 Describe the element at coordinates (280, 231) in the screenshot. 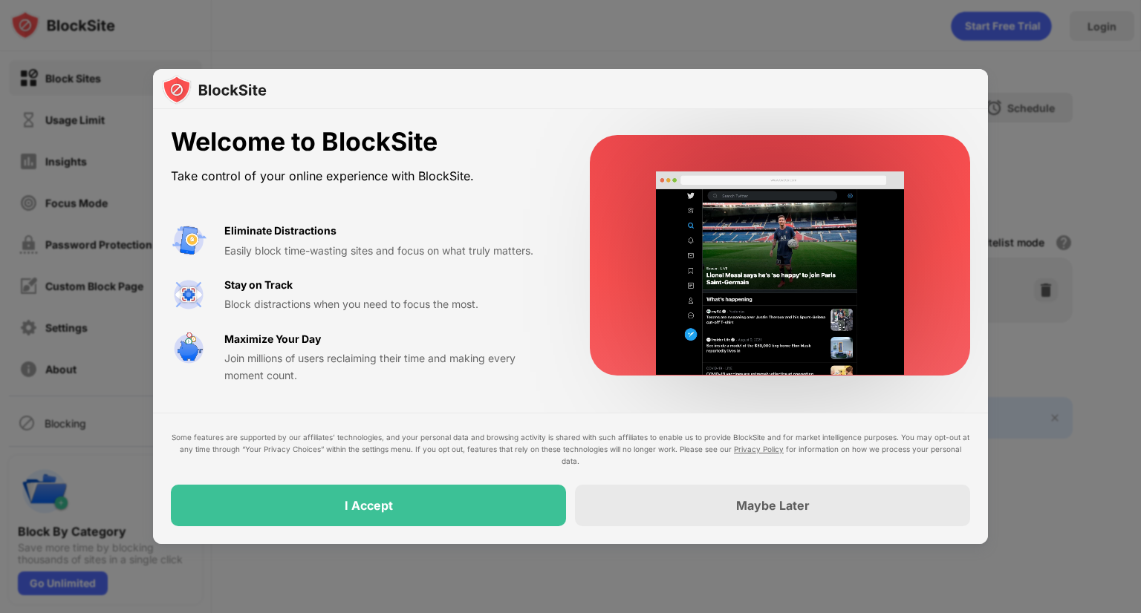

I see `div: Eliminate Distractions` at that location.